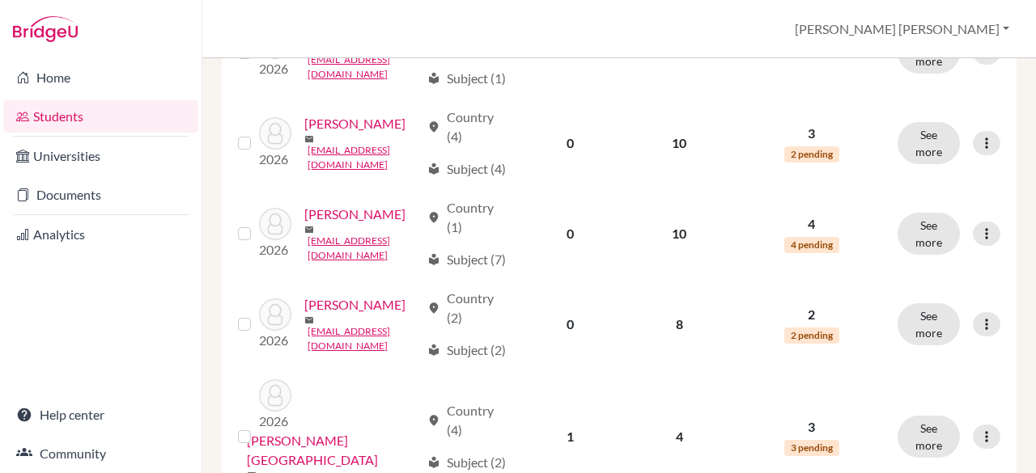 The width and height of the screenshot is (1036, 473). I want to click on img: Joseph, Kayla, so click(275, 134).